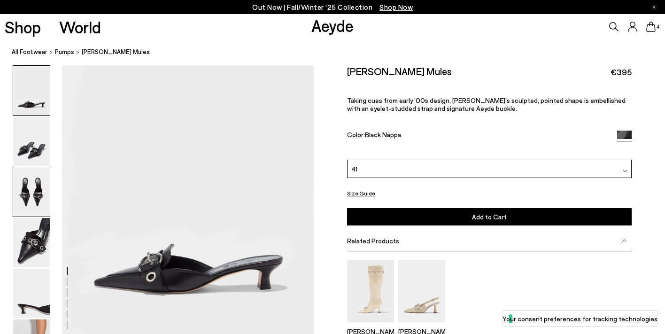 Image resolution: width=665 pixels, height=334 pixels. What do you see at coordinates (373, 241) in the screenshot?
I see `span: Related Products` at bounding box center [373, 241].